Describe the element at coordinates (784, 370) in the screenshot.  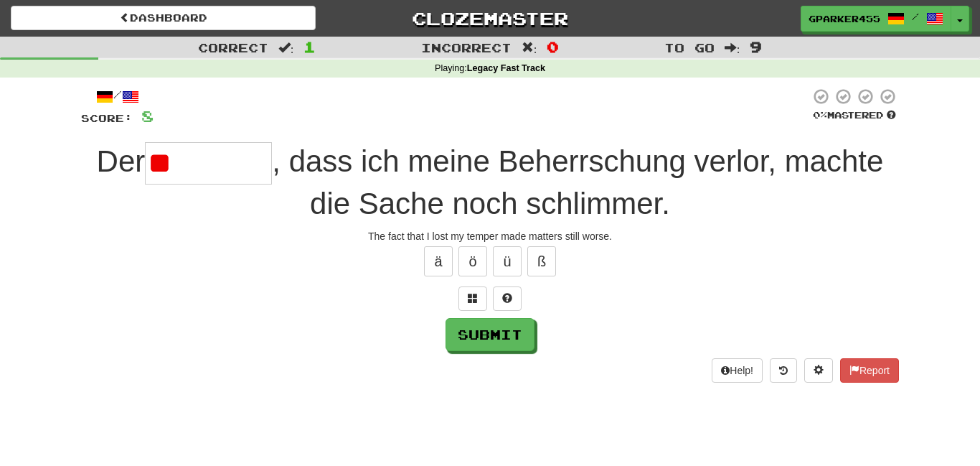
I see `button: Round history (alt+y)` at that location.